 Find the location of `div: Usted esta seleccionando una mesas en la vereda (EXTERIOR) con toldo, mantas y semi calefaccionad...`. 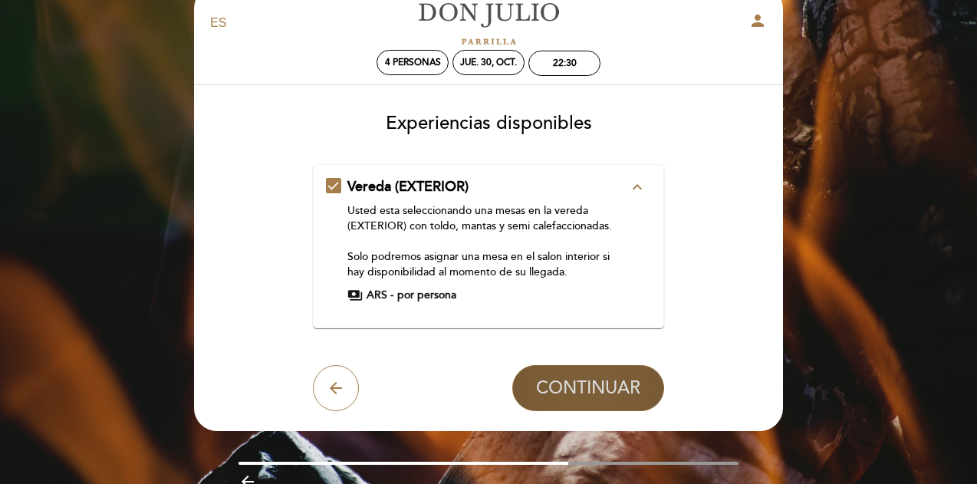

div: Usted esta seleccionando una mesas en la vereda (EXTERIOR) con toldo, mantas y semi calefaccionad... is located at coordinates (488, 242).